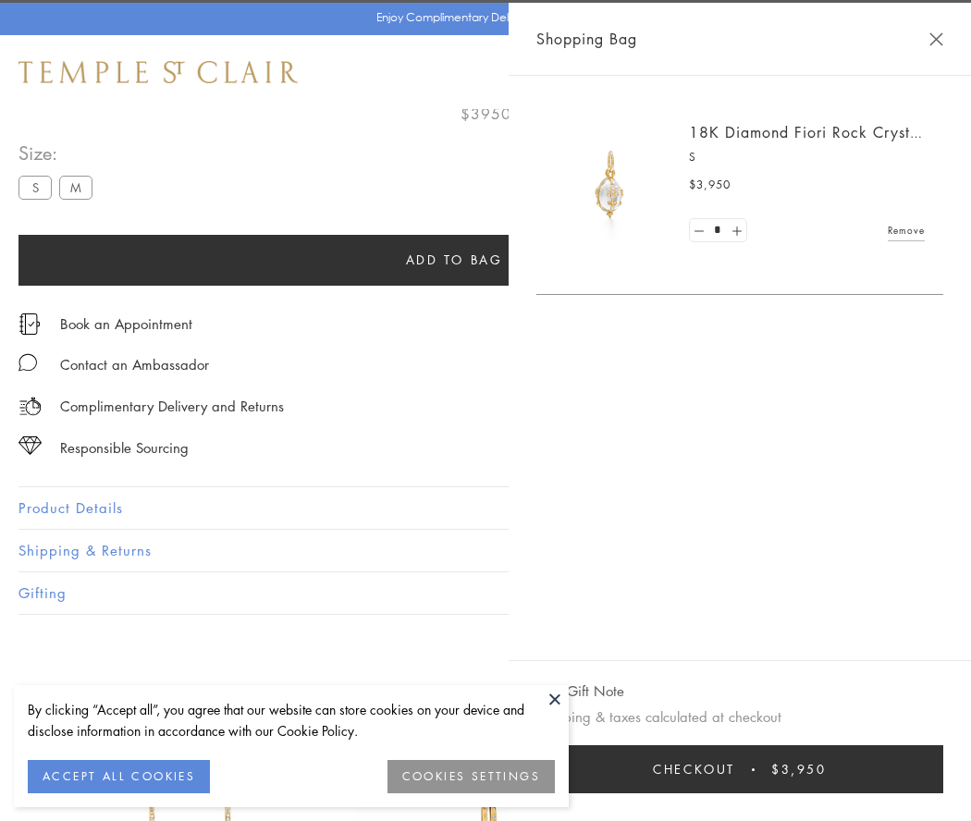 This screenshot has width=971, height=821. I want to click on button: COOKIES SETTINGS, so click(471, 777).